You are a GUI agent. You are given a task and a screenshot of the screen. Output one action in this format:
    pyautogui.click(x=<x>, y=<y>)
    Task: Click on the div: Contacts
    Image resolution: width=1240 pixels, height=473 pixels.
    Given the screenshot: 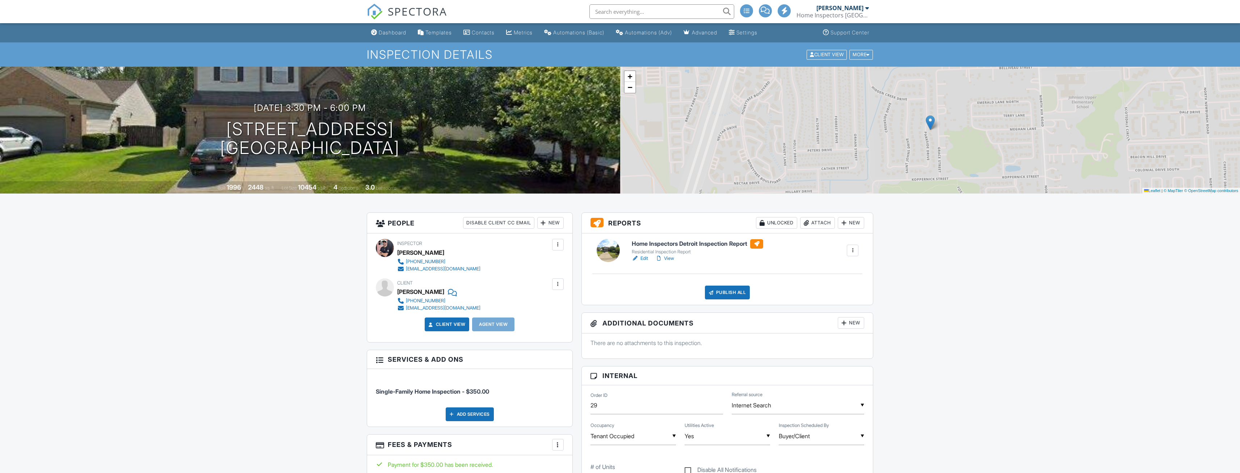 What is the action you would take?
    pyautogui.click(x=483, y=32)
    